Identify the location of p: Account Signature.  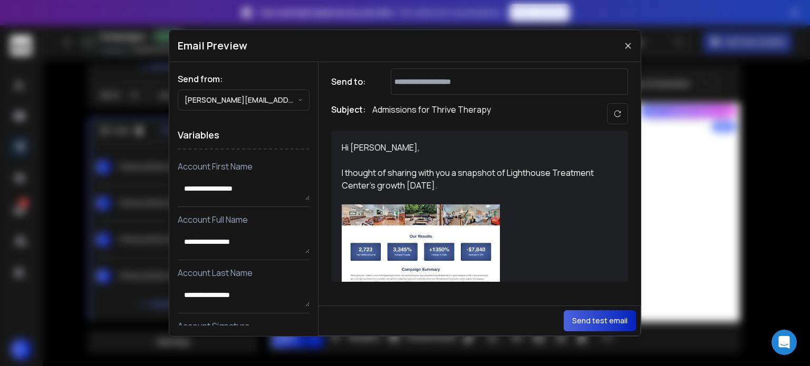
(244, 326).